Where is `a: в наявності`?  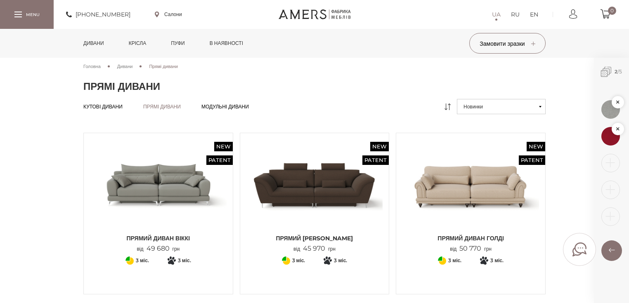 a: в наявності is located at coordinates (226, 43).